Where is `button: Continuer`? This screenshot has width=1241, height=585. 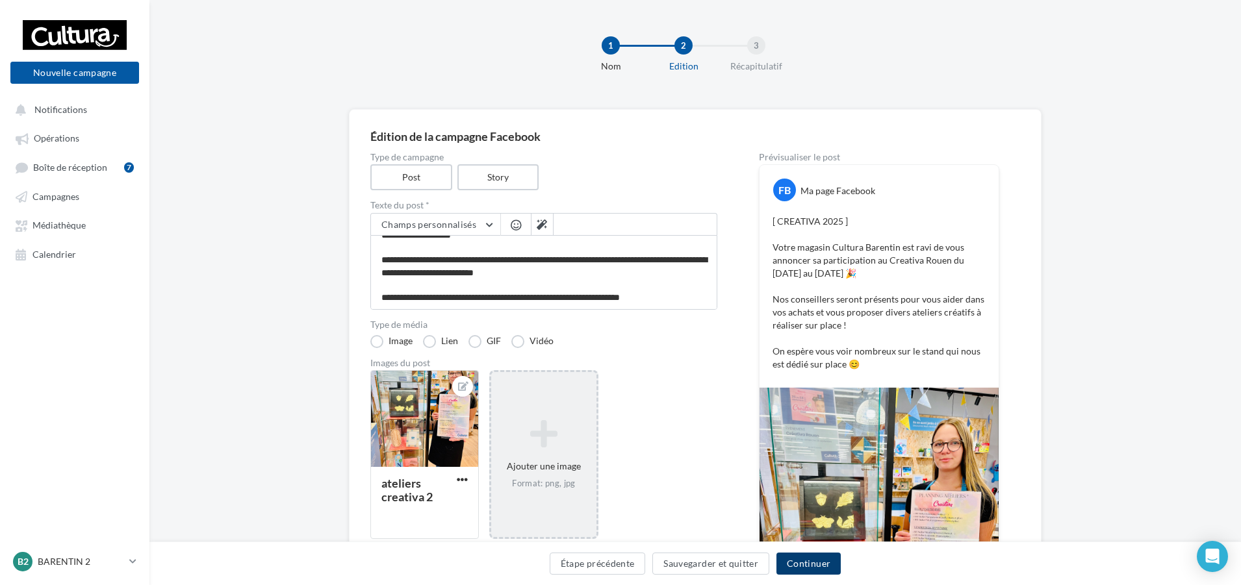
button: Continuer is located at coordinates (808, 564).